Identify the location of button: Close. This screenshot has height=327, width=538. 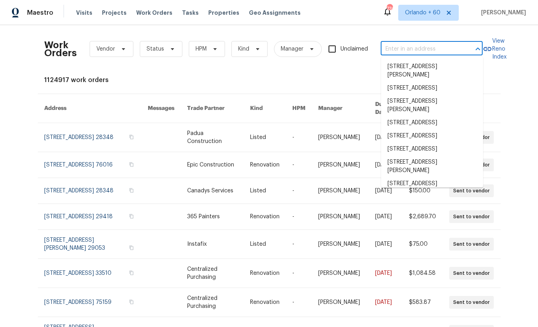
(478, 49).